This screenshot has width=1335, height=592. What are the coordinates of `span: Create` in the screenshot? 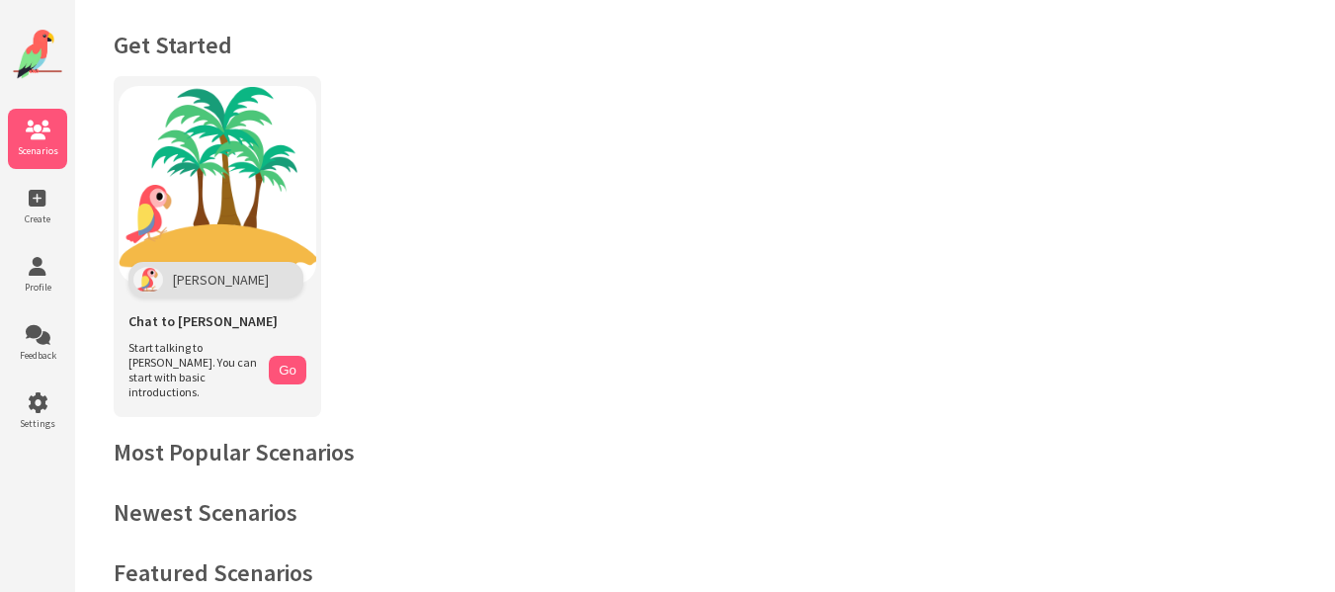 It's located at (38, 218).